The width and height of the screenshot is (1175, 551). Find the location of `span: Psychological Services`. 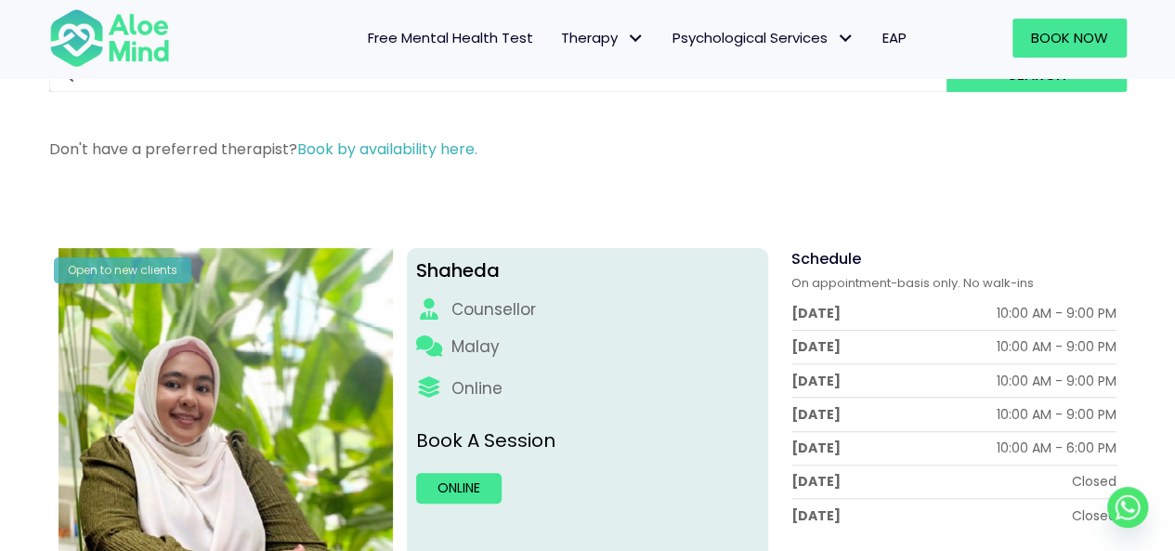

span: Psychological Services is located at coordinates (764, 37).